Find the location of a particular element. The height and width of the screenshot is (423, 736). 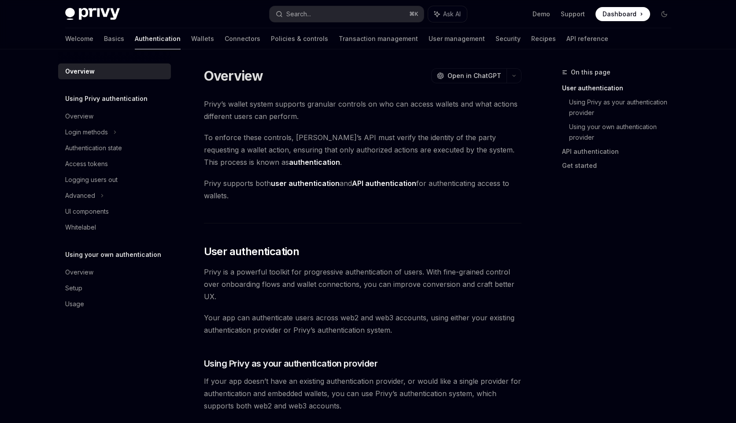

span: Ask AI is located at coordinates (452, 14).